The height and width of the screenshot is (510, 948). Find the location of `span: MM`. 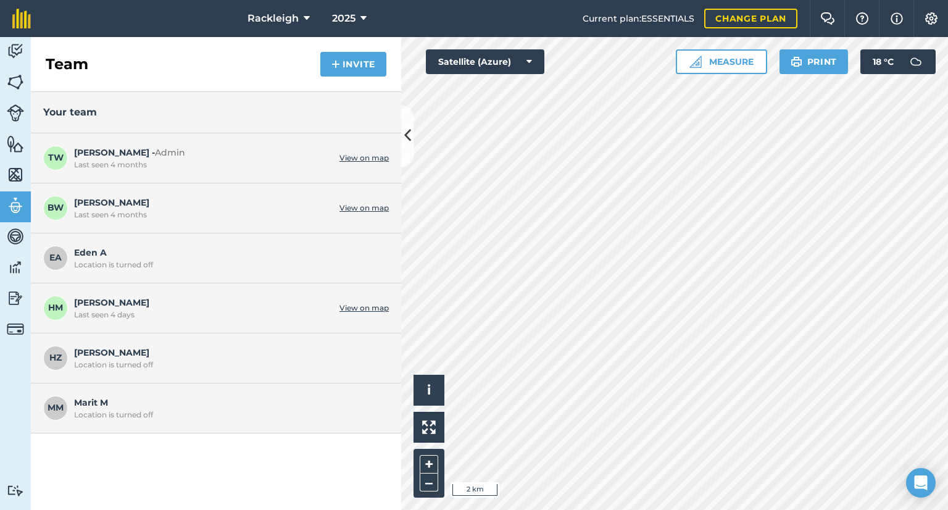

span: MM is located at coordinates (56, 408).